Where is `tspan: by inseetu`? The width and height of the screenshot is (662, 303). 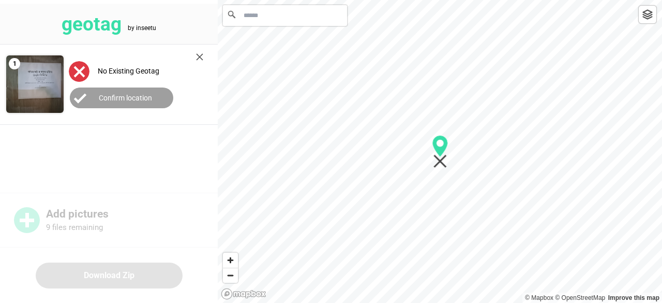 tspan: by inseetu is located at coordinates (142, 28).